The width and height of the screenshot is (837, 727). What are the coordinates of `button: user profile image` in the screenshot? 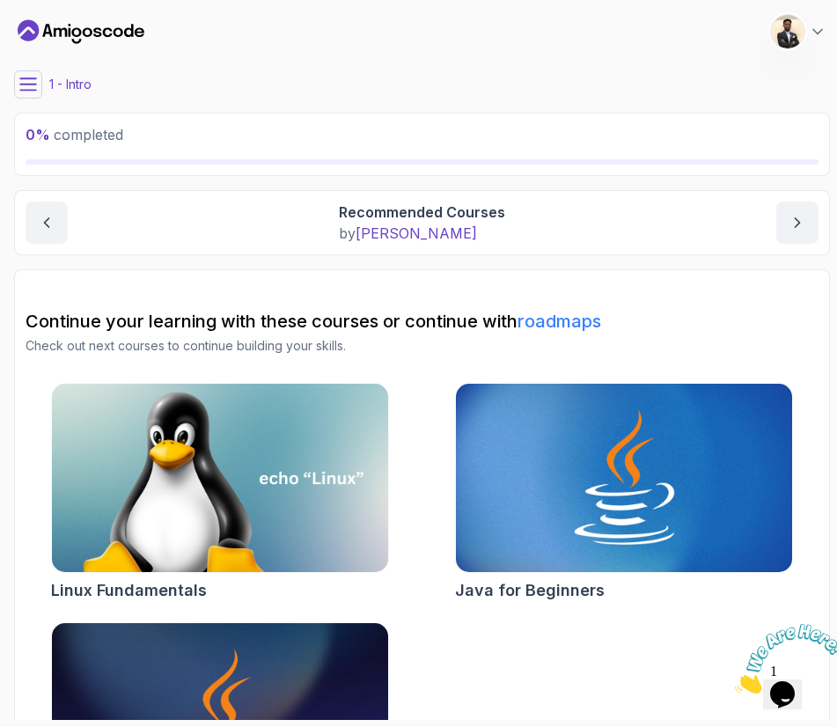 It's located at (798, 32).